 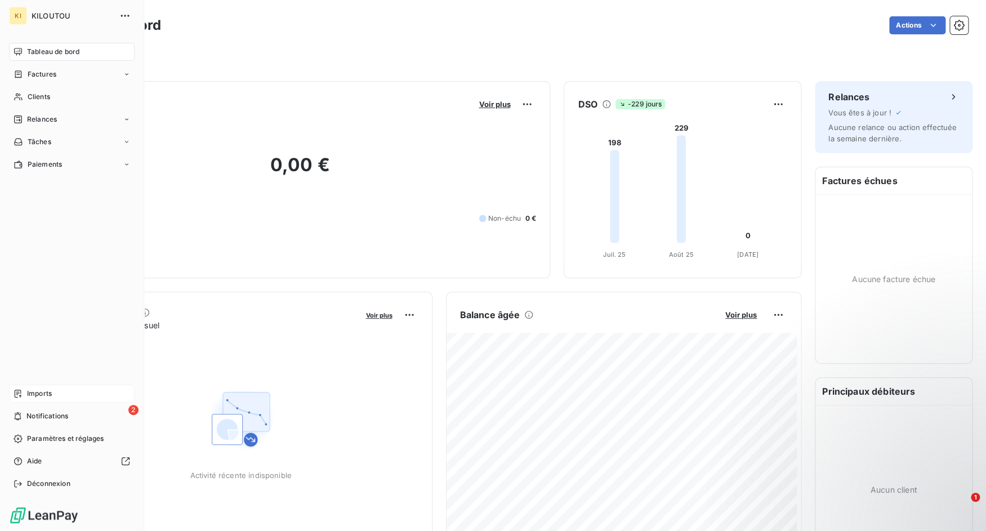 What do you see at coordinates (44, 164) in the screenshot?
I see `span: Paiements` at bounding box center [44, 164].